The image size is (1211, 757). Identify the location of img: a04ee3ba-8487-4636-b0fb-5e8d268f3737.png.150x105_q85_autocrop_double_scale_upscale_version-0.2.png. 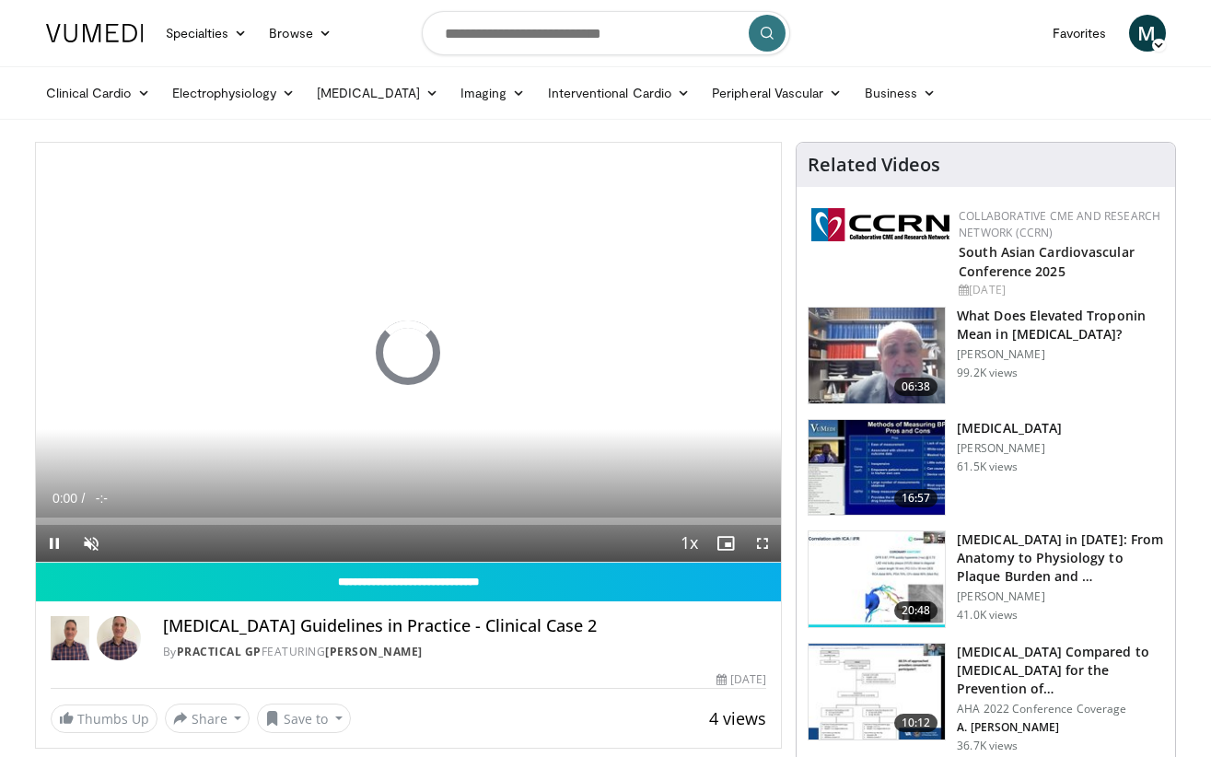
(881, 225).